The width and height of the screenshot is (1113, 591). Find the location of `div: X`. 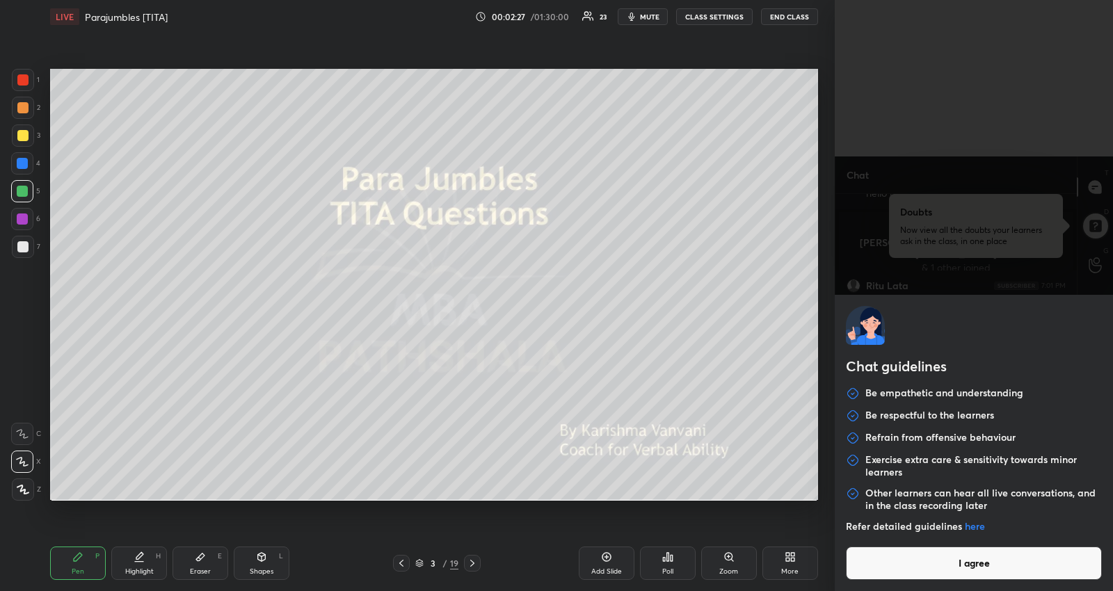

div: X is located at coordinates (26, 462).